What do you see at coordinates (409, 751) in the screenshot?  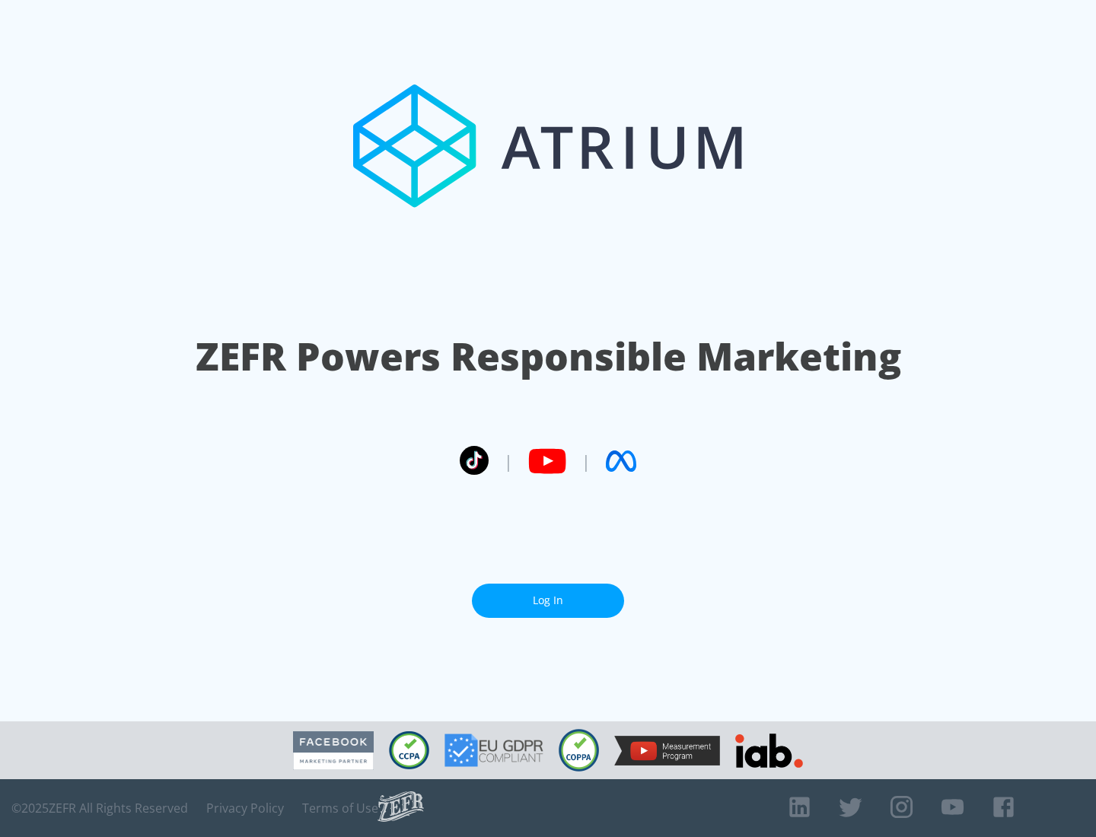 I see `img: CCPA Compliant` at bounding box center [409, 751].